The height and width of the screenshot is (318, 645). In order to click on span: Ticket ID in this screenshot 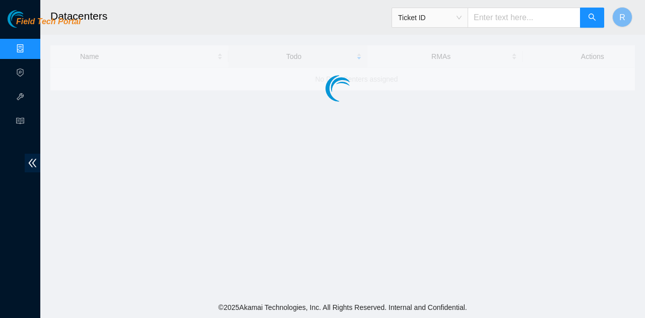, I will do `click(430, 18)`.